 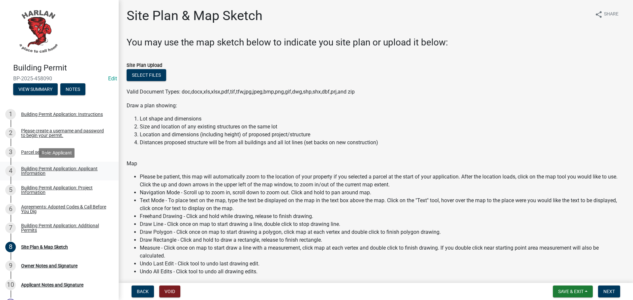 What do you see at coordinates (571, 292) in the screenshot?
I see `span: Save & Exit` at bounding box center [571, 292].